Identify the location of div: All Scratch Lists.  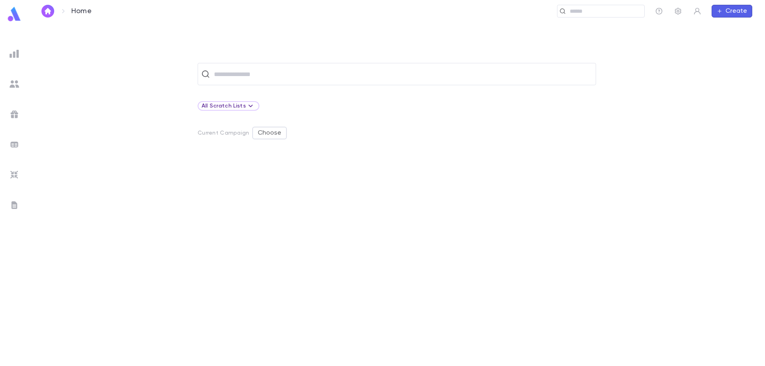
(228, 106).